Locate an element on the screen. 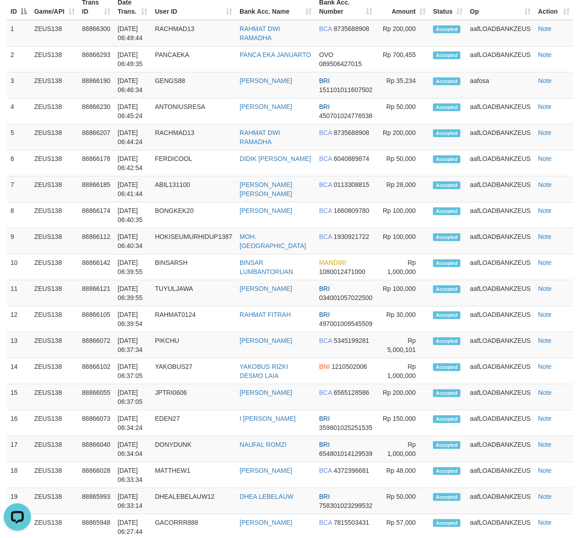  td: 4 is located at coordinates (19, 111).